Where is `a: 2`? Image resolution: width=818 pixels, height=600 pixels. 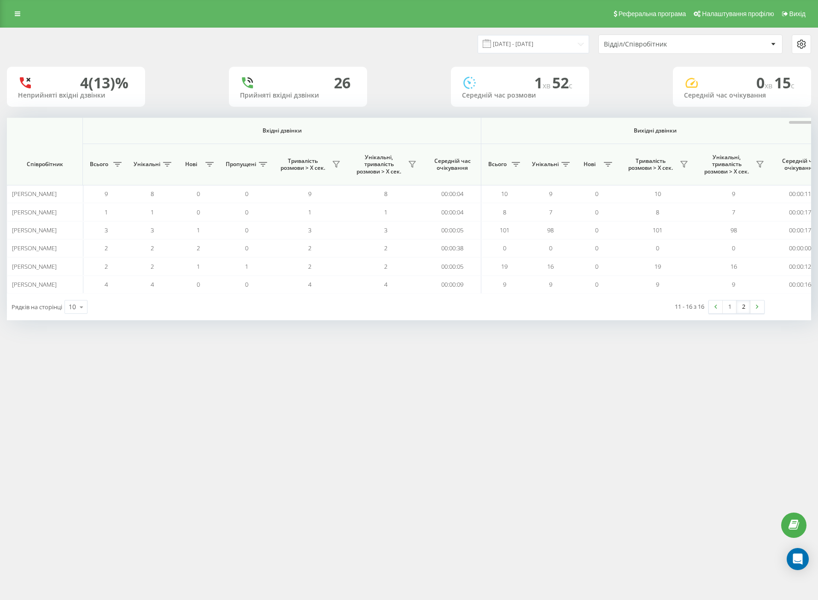 a: 2 is located at coordinates (743, 307).